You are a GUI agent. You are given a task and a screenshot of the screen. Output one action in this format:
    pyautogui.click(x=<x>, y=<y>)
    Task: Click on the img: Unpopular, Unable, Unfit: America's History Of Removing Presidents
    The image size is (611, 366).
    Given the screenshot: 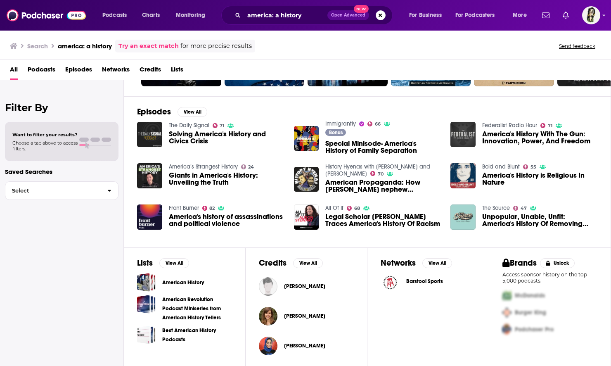 What is the action you would take?
    pyautogui.click(x=462, y=217)
    